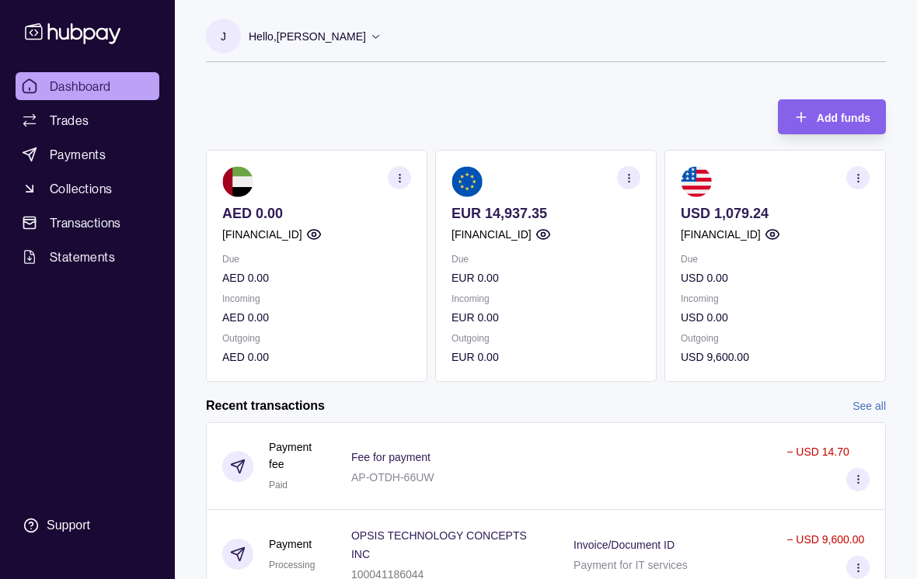 The width and height of the screenshot is (917, 579). I want to click on span: Processing, so click(291, 565).